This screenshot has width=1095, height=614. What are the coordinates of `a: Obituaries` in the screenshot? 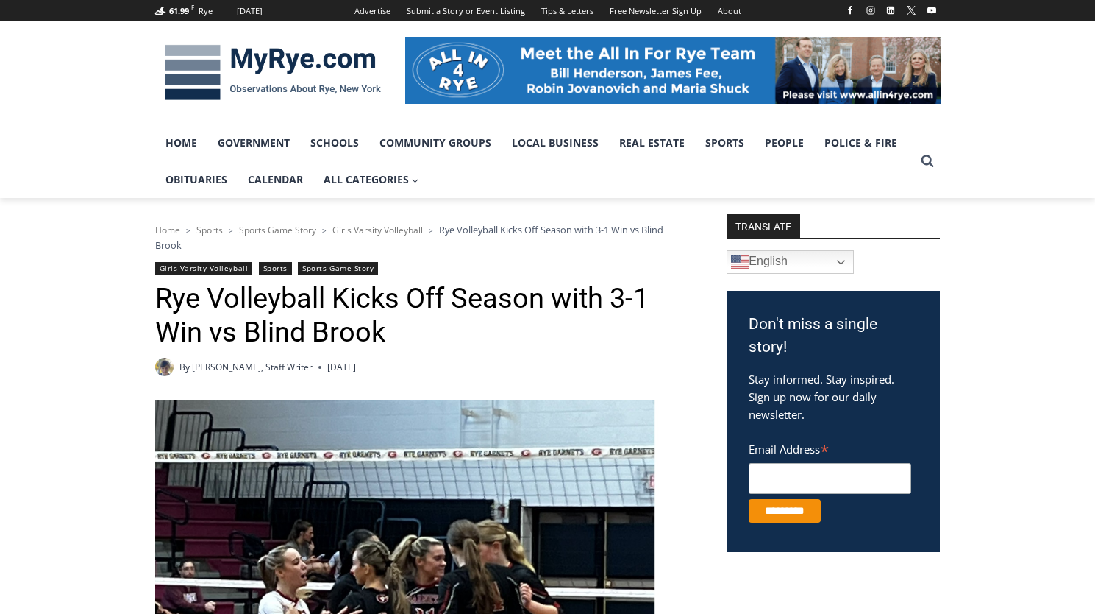 It's located at (196, 179).